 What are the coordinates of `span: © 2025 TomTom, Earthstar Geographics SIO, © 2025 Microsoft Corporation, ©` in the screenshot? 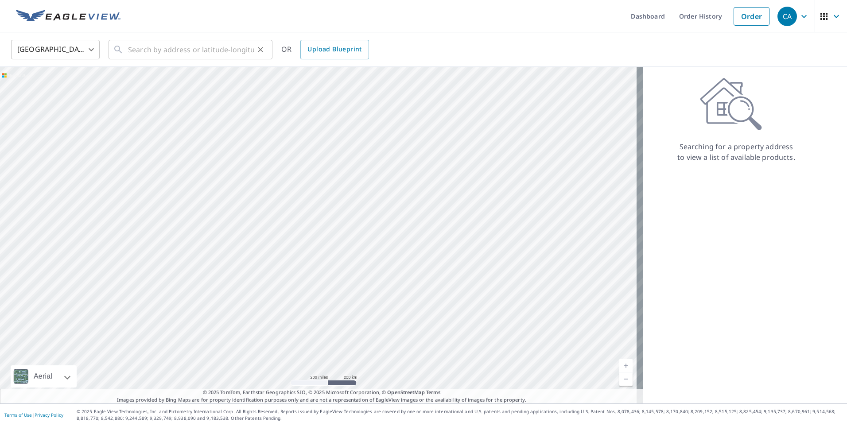 It's located at (322, 393).